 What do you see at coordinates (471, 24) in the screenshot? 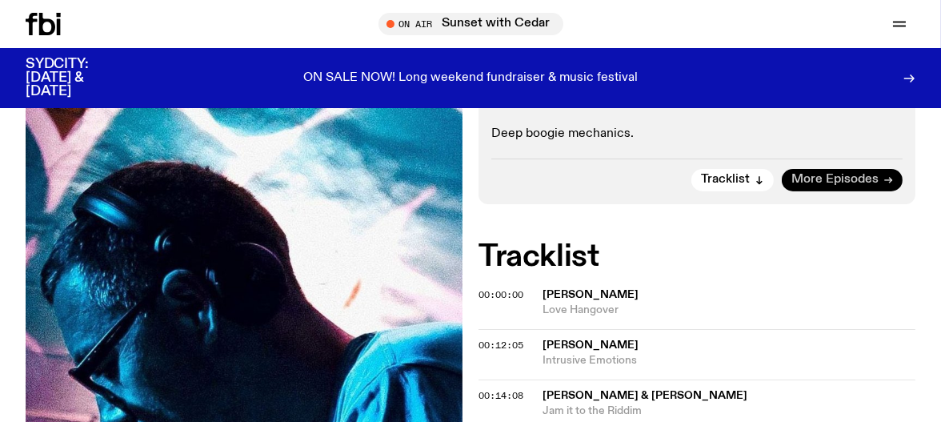
I see `button: On AirSunset with Cedar` at bounding box center [471, 24].